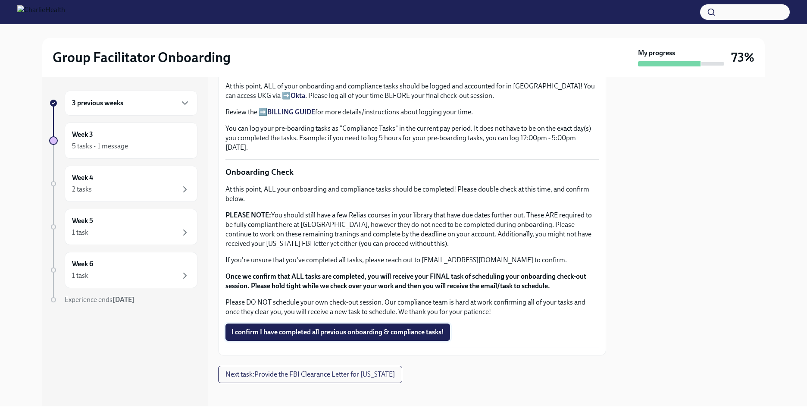 The height and width of the screenshot is (415, 807). What do you see at coordinates (412, 194) in the screenshot?
I see `p: At this point, ALL your onboarding and compliance tasks should be completed! Please double check ...` at bounding box center [412, 194].